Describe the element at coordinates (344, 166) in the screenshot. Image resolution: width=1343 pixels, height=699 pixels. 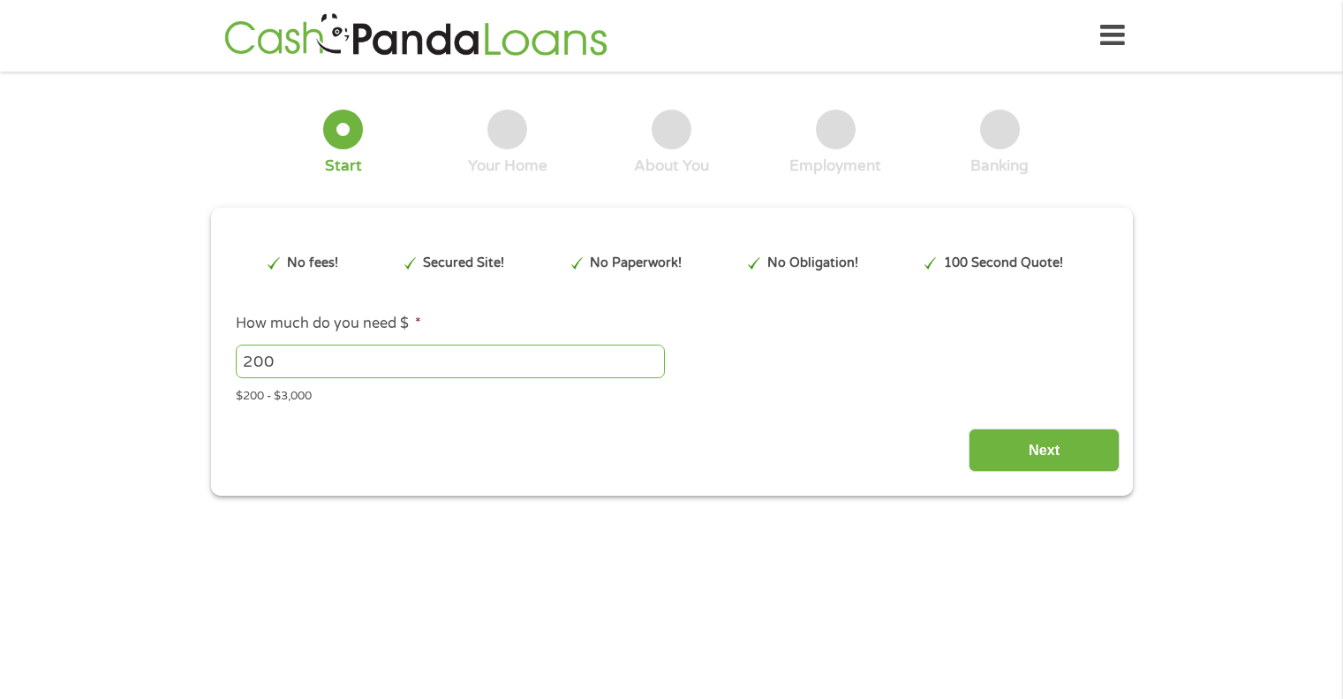
I see `div: Start` at that location.